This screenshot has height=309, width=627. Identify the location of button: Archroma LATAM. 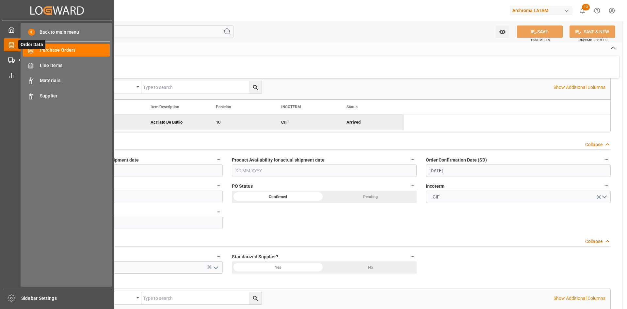
(543, 10).